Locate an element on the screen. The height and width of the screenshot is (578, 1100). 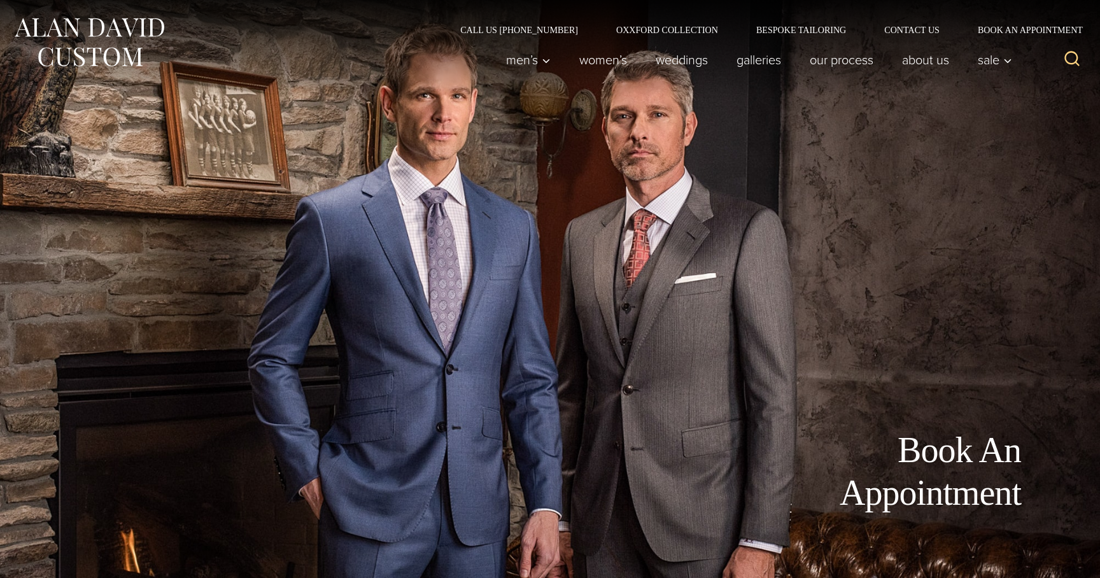
nav: Primary Navigation is located at coordinates (756, 60).